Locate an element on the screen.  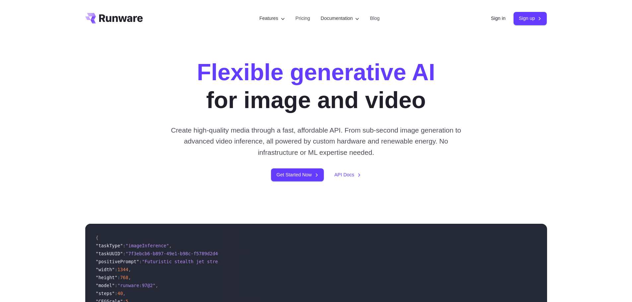
span: "positivePrompt" is located at coordinates (117, 262).